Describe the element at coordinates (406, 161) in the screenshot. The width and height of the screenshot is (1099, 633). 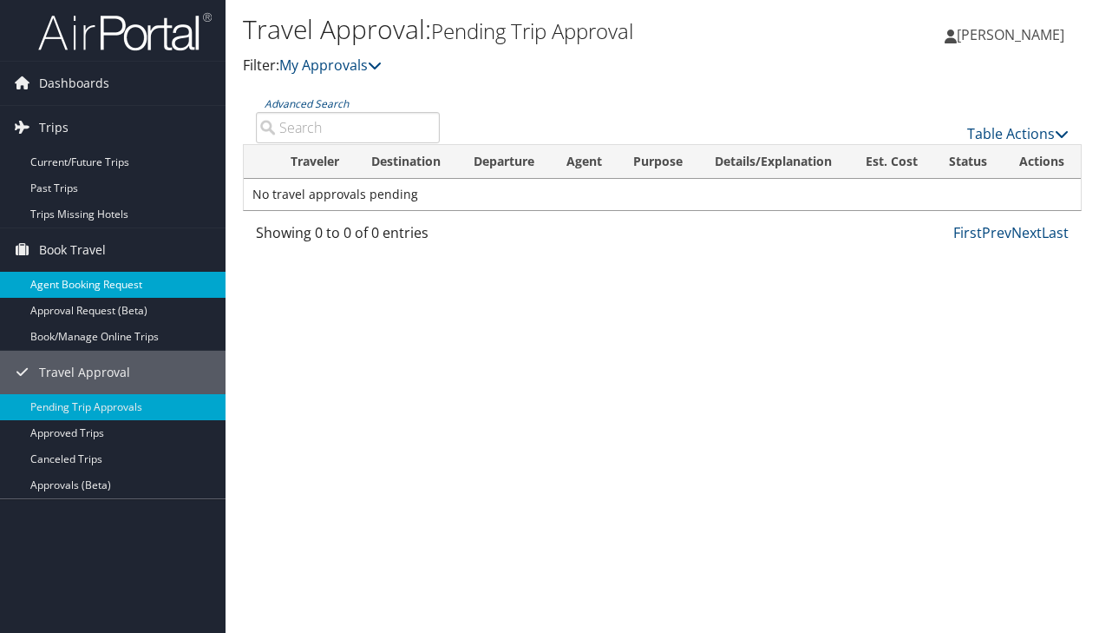
I see `th: Destination: activate to sort column ascending` at that location.